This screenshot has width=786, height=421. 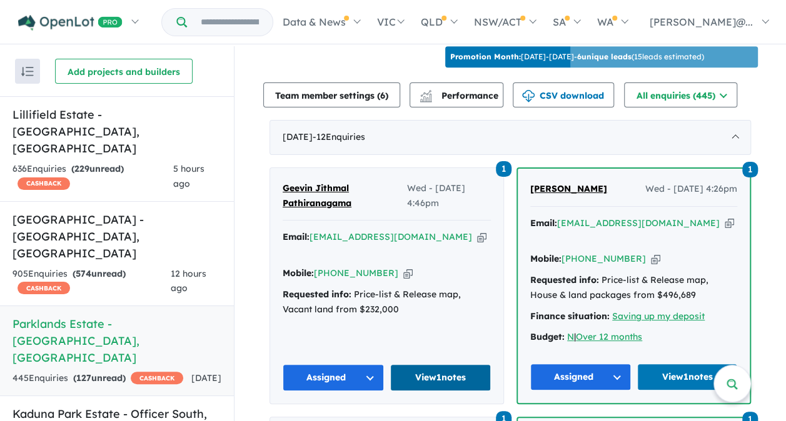 I want to click on img: Openlot PRO Logo White, so click(x=70, y=23).